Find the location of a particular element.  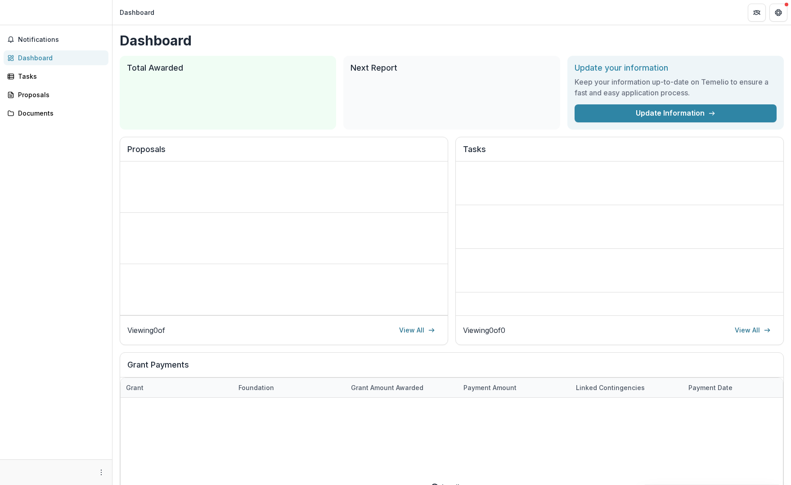

h2: Grant Payments is located at coordinates (452, 369).